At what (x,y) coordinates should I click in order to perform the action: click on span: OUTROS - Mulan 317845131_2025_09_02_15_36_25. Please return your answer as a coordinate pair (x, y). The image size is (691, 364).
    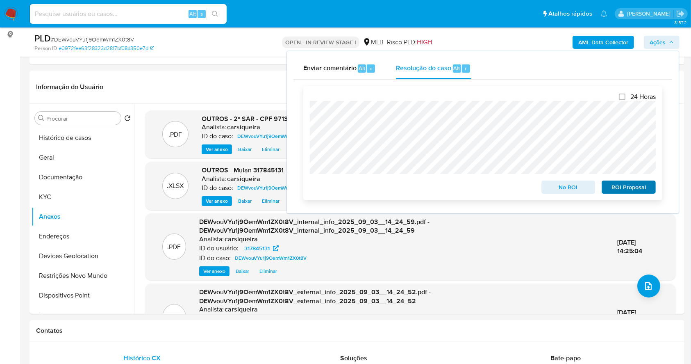
    Looking at the image, I should click on (281, 170).